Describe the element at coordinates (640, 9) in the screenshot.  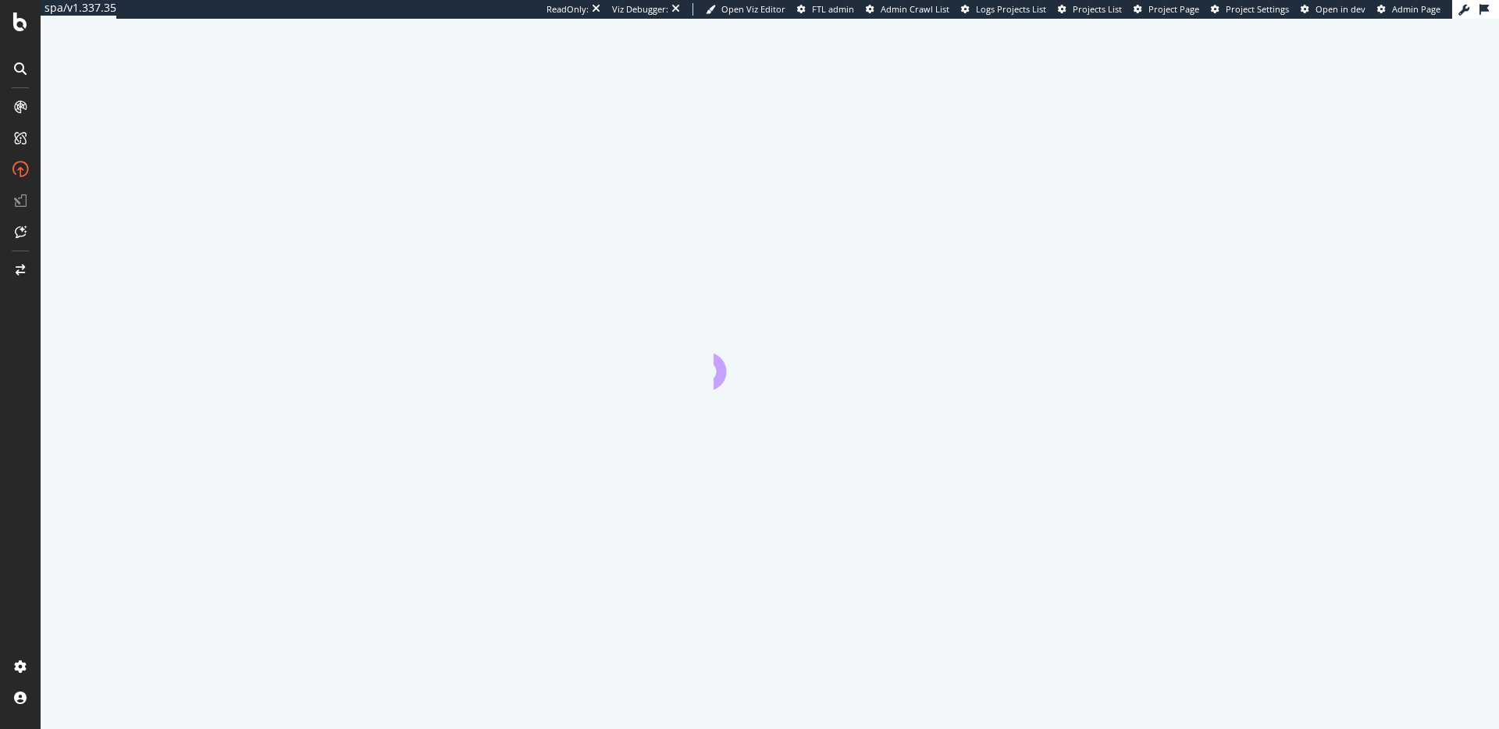
I see `div: Viz Debugger:` at that location.